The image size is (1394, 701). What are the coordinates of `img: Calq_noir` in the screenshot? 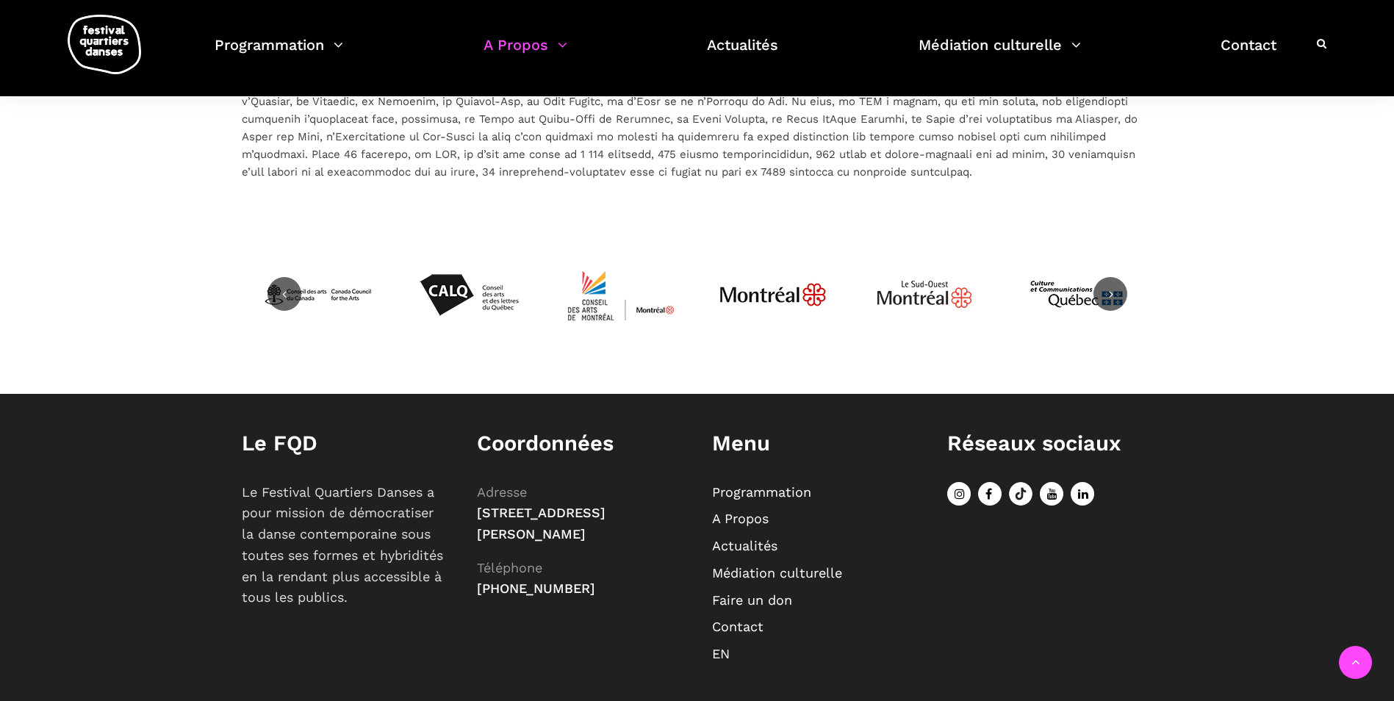 It's located at (469, 295).